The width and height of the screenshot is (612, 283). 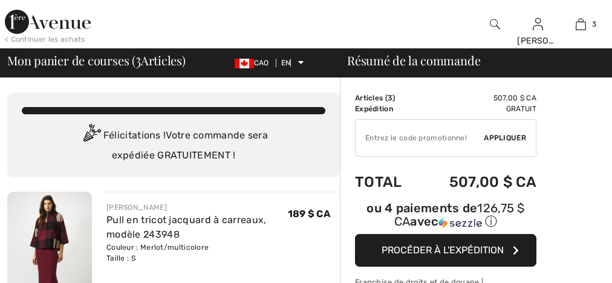 What do you see at coordinates (374, 109) in the screenshot?
I see `font: Expédition` at bounding box center [374, 109].